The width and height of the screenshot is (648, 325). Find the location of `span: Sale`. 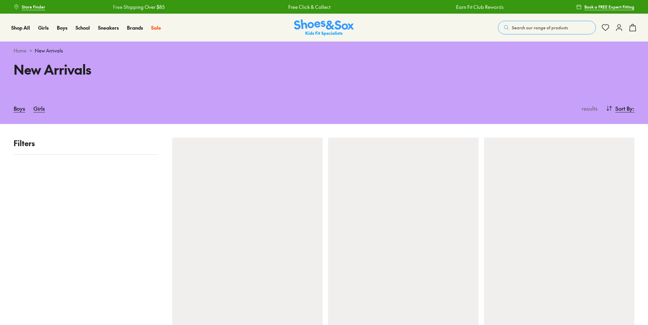

span: Sale is located at coordinates (156, 28).